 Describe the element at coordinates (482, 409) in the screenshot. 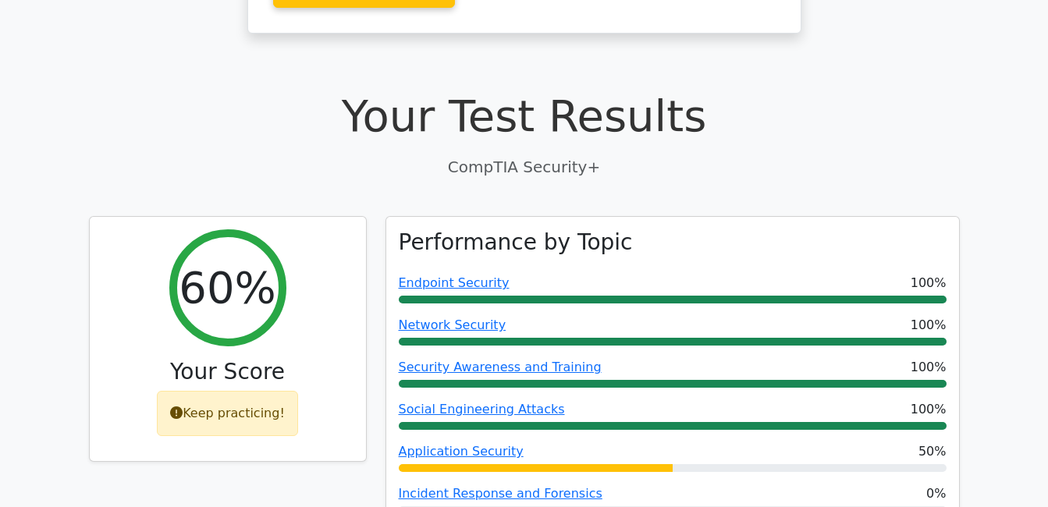

I see `a: Social Engineering Attacks` at that location.